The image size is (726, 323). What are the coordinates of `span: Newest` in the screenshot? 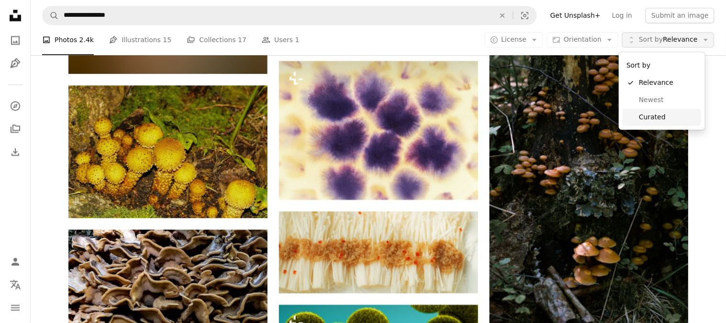 It's located at (668, 100).